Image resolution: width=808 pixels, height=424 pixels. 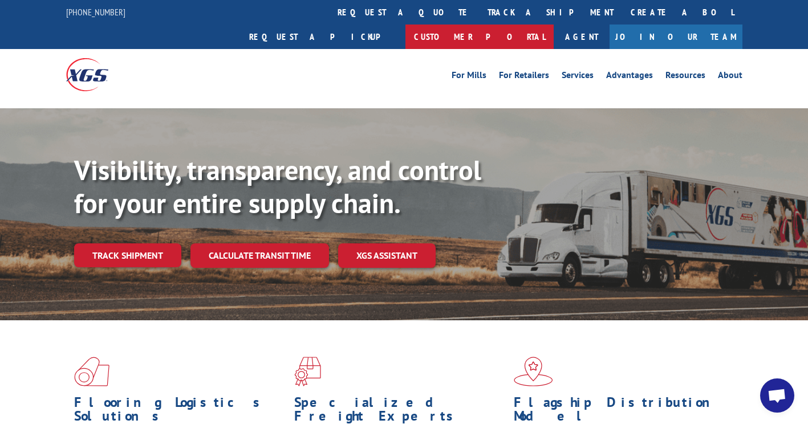 What do you see at coordinates (469, 77) in the screenshot?
I see `a: For Mills` at bounding box center [469, 77].